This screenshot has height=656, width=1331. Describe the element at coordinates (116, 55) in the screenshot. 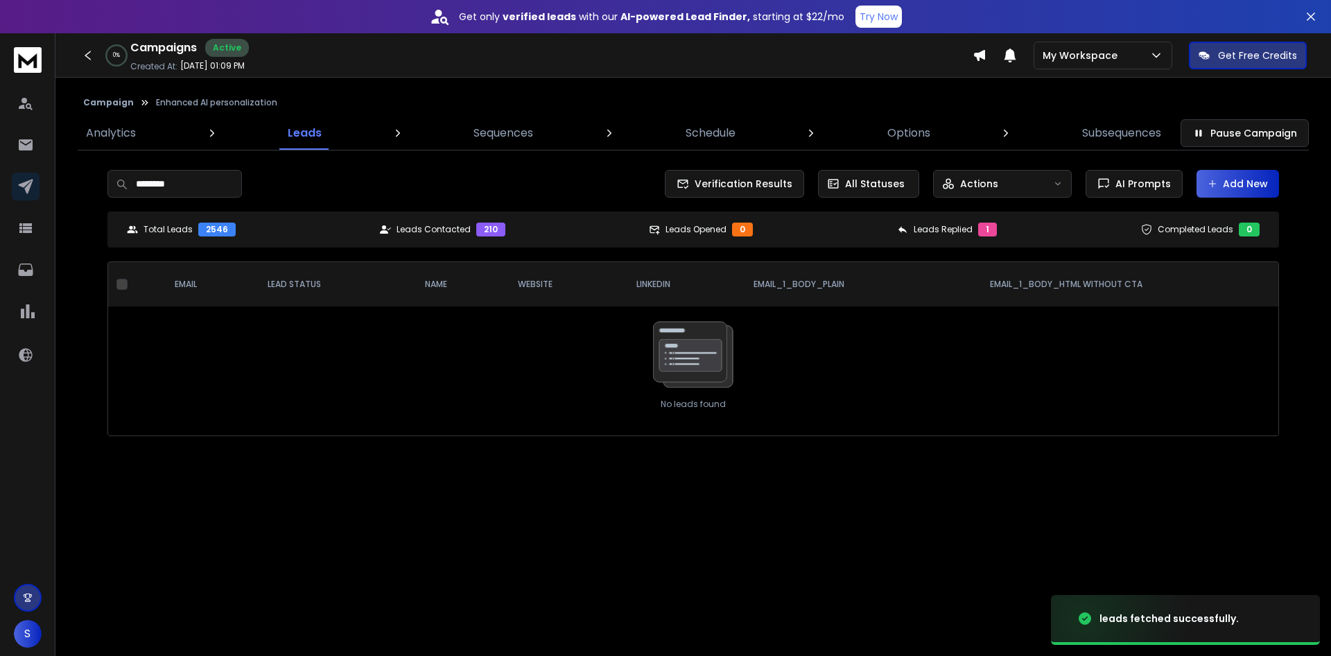

I see `p: 0 %` at that location.